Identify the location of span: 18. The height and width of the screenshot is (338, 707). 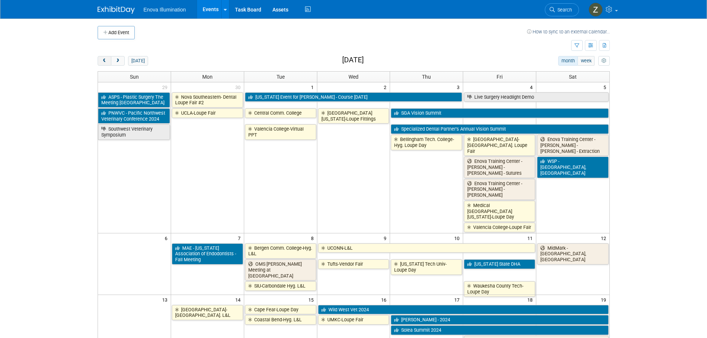
(531, 300).